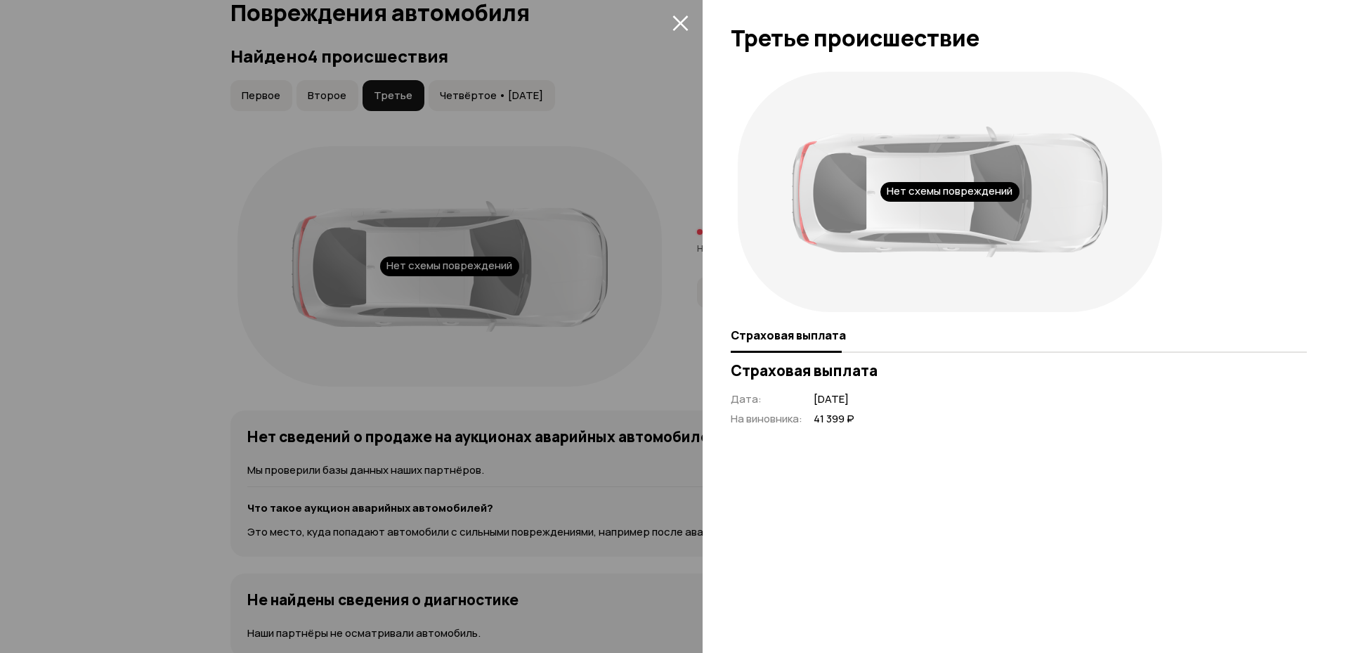 The height and width of the screenshot is (653, 1349). What do you see at coordinates (746, 398) in the screenshot?
I see `span: Дата :` at bounding box center [746, 398].